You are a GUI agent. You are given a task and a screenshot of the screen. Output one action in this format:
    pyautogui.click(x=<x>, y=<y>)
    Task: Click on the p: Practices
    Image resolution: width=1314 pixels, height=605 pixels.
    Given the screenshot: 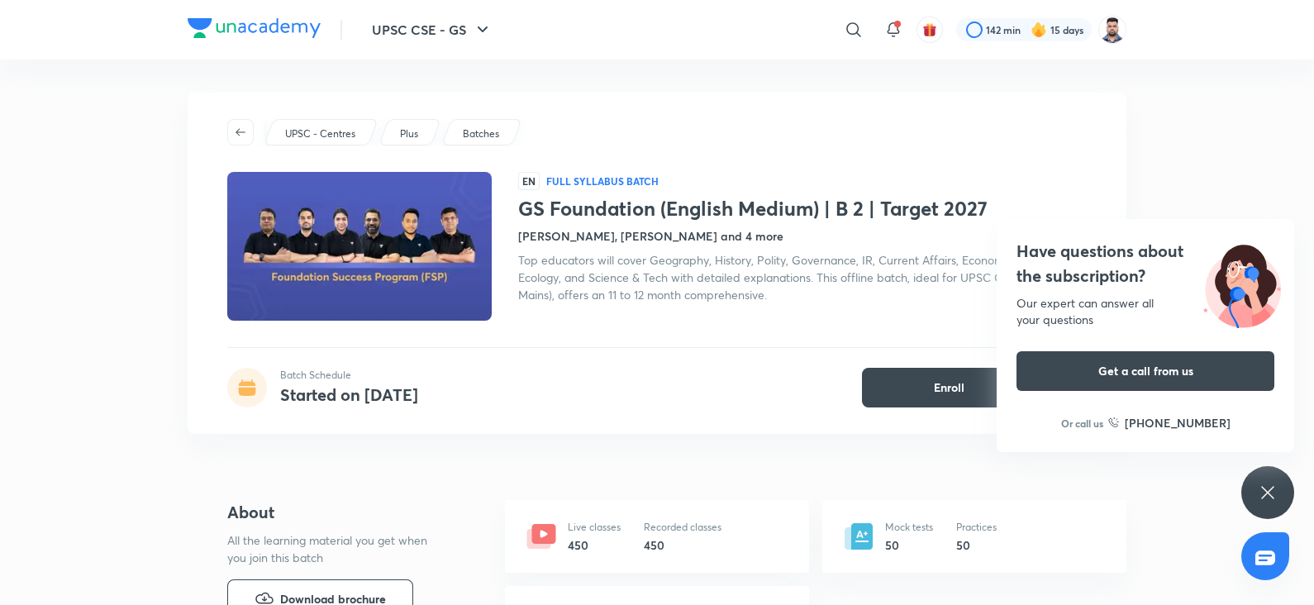 What is the action you would take?
    pyautogui.click(x=976, y=527)
    